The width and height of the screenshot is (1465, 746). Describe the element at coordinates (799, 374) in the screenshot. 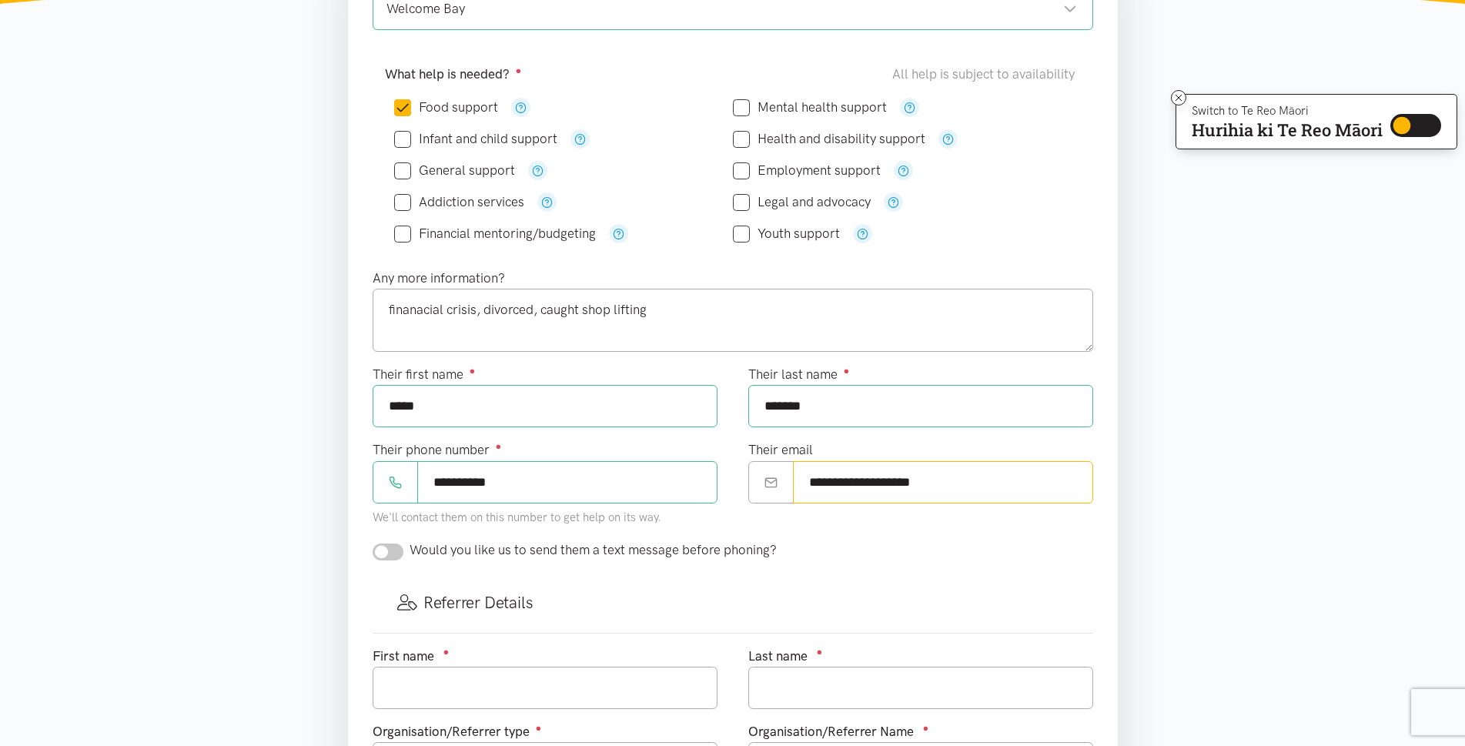

I see `label: Their last name` at that location.